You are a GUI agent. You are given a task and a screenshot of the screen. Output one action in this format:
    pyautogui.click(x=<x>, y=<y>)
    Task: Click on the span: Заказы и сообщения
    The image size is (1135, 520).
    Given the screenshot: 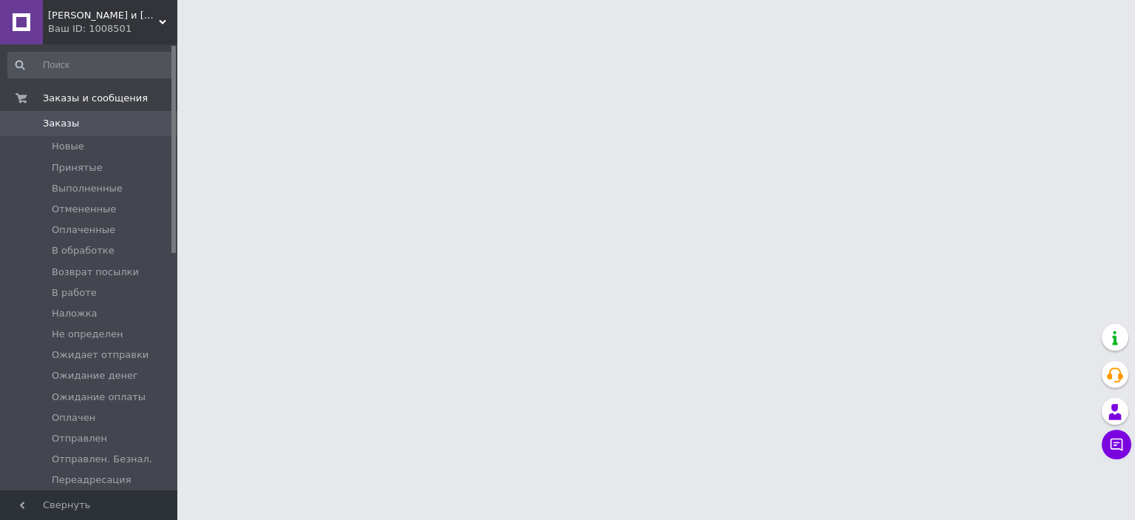 What is the action you would take?
    pyautogui.click(x=95, y=98)
    